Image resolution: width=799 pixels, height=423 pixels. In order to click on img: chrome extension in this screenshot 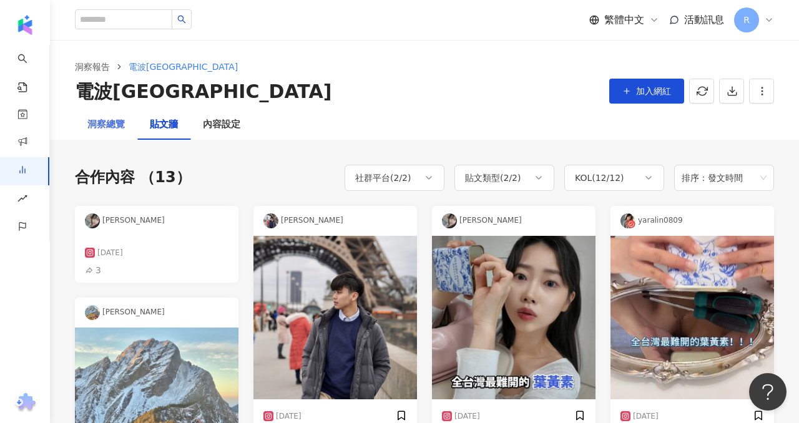, I will do `click(25, 403)`.